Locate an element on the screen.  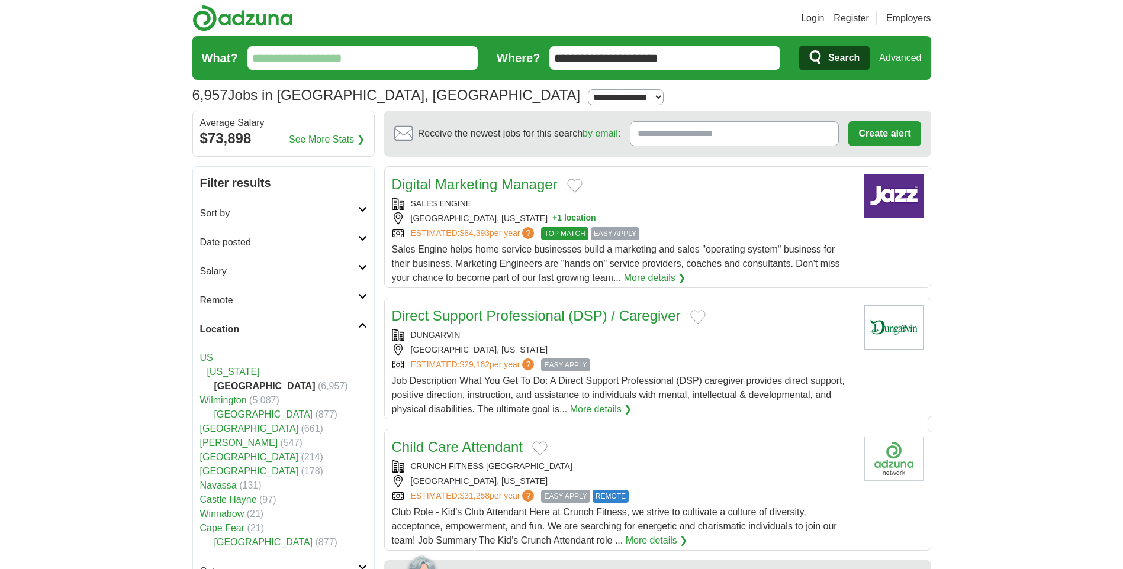
h2: Sort by is located at coordinates (279, 214).